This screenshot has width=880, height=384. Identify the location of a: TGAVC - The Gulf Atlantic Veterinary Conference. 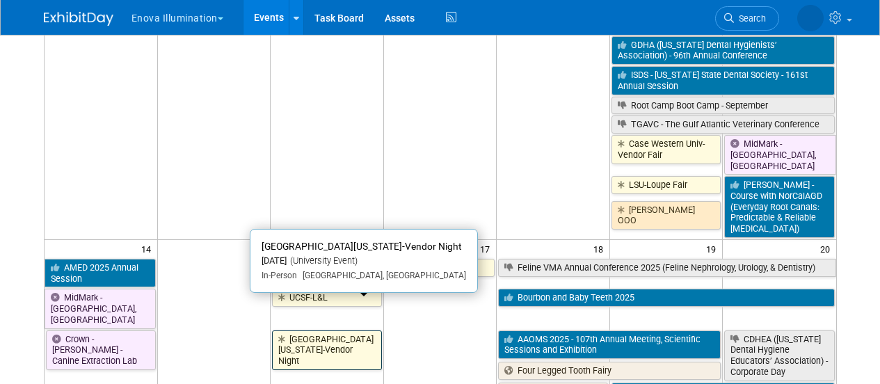
(723, 124).